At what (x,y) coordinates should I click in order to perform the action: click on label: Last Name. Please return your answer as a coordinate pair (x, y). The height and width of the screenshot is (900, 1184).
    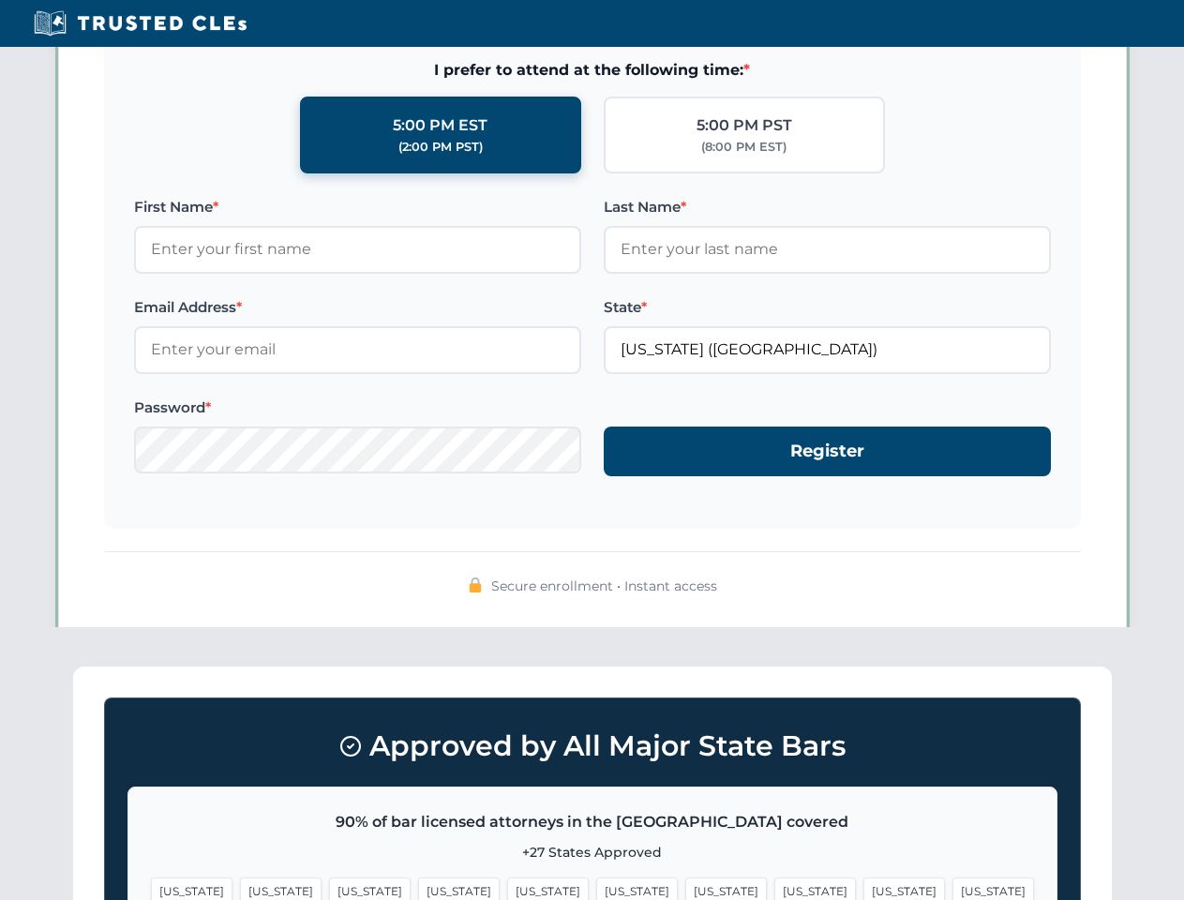
    Looking at the image, I should click on (827, 207).